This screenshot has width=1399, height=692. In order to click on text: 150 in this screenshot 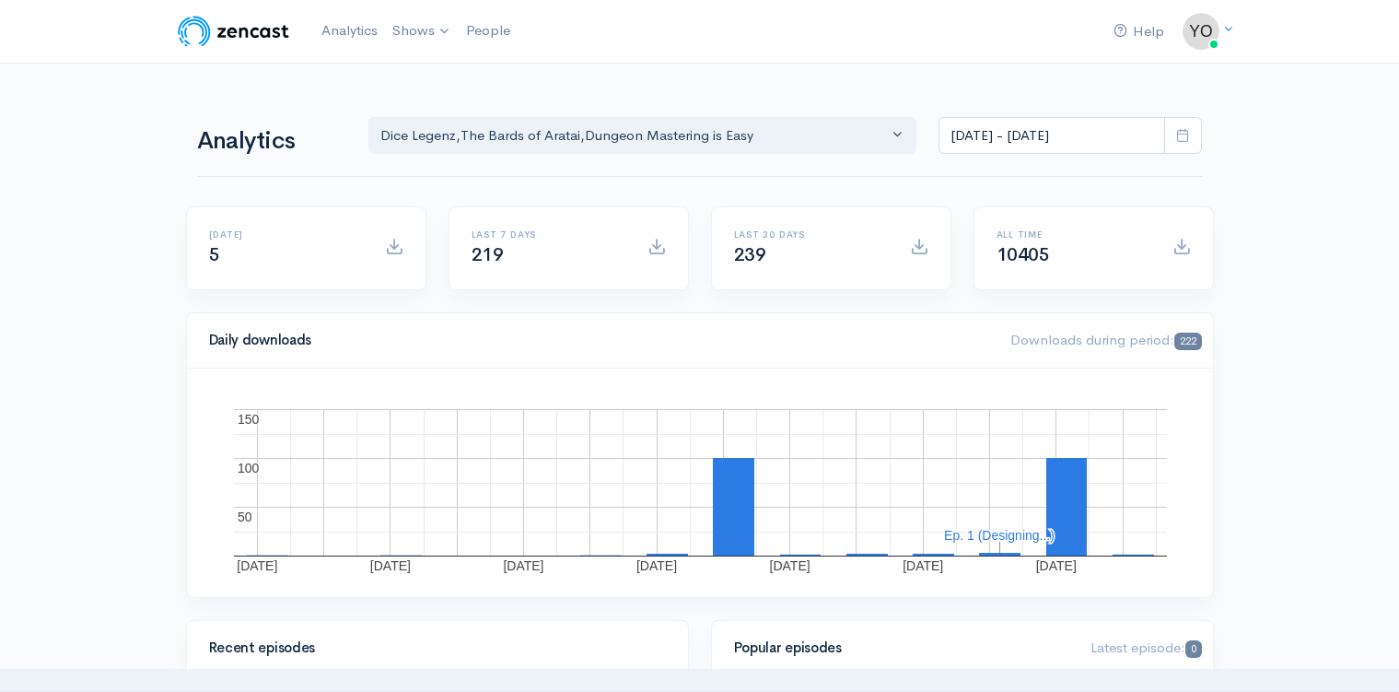, I will do `click(249, 419)`.